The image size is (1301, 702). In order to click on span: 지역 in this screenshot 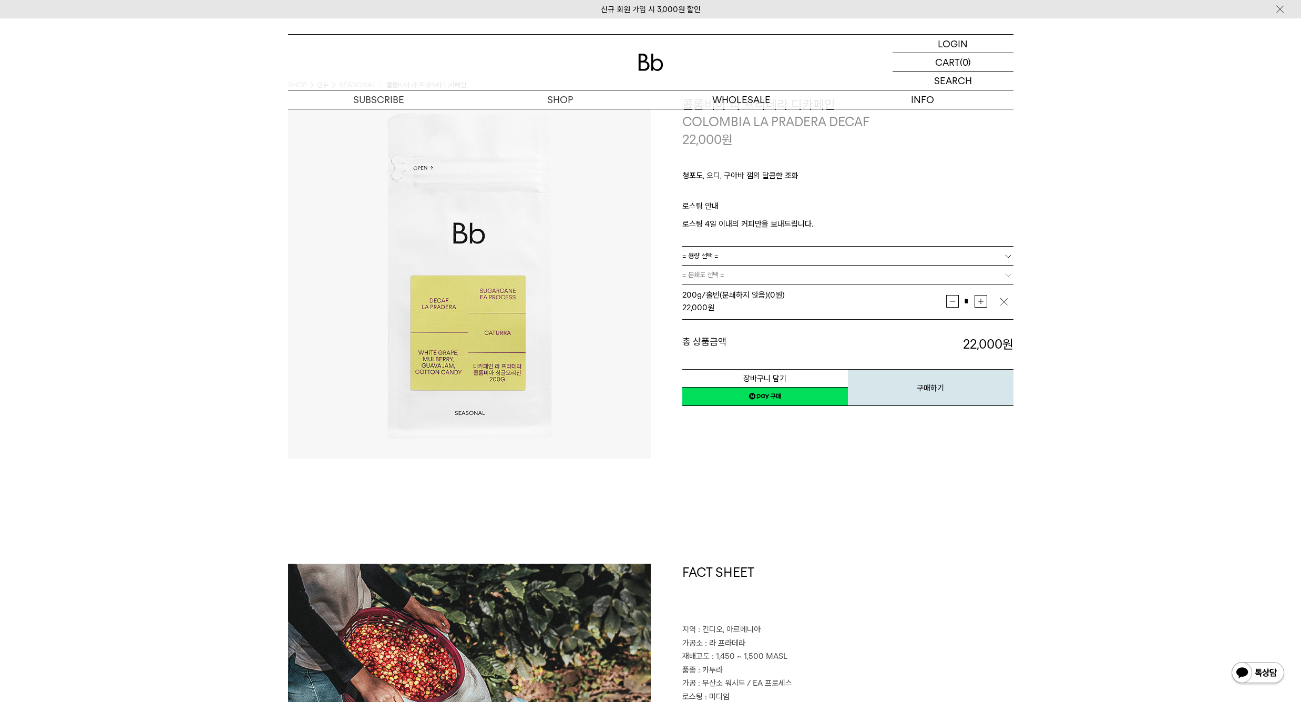, I will do `click(689, 629)`.